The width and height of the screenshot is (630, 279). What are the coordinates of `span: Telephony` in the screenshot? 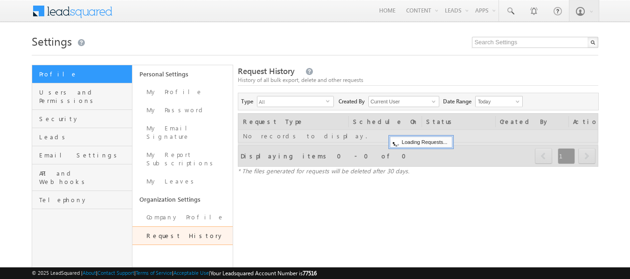 It's located at (84, 200).